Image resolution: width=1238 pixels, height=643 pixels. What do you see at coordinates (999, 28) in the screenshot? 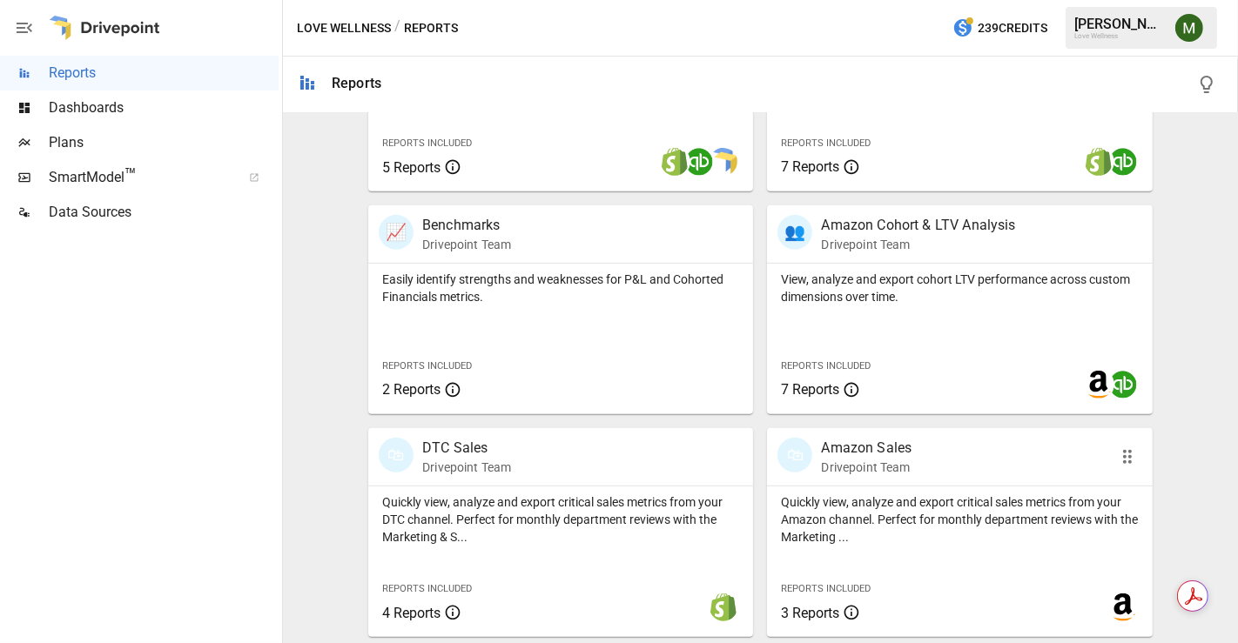
I see `button: 239Credits` at bounding box center [999, 28].